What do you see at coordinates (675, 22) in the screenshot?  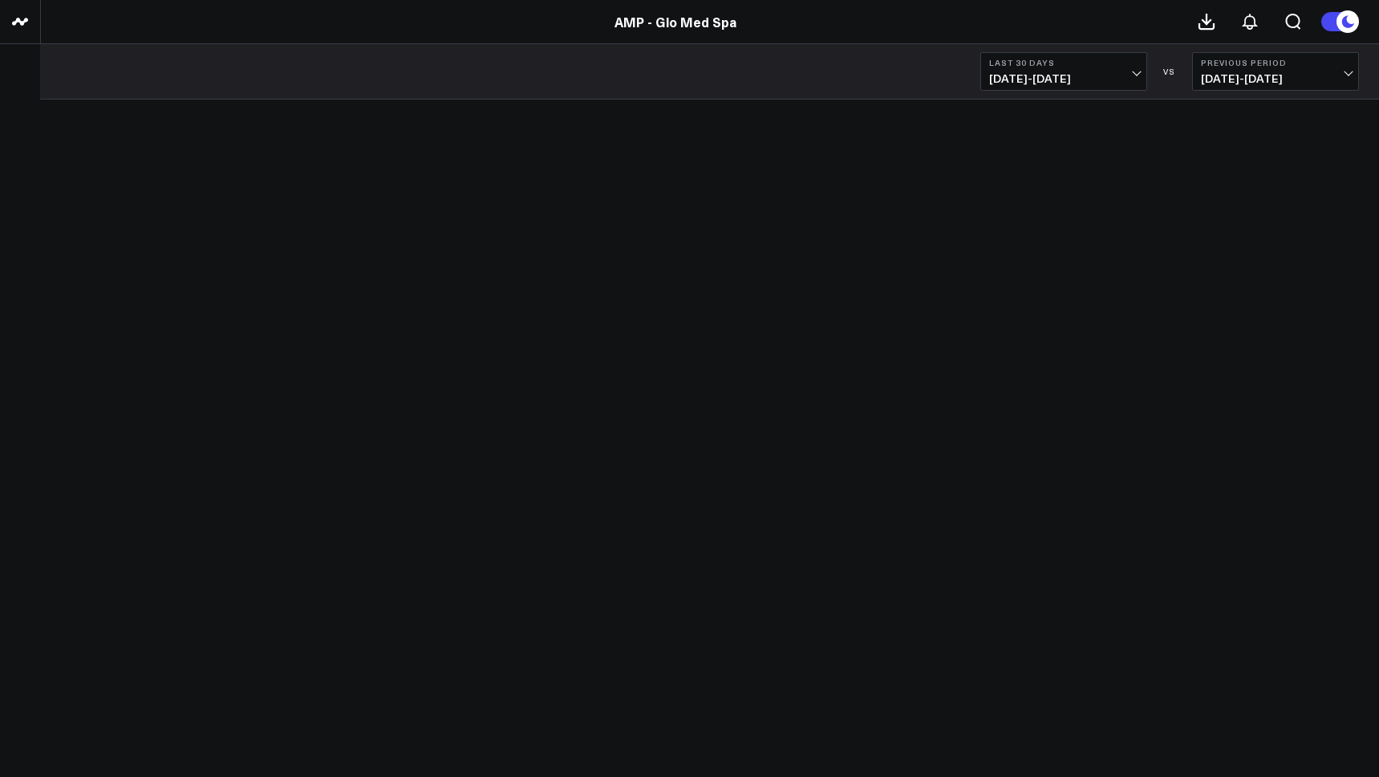 I see `a: AMP - Glo Med Spa` at bounding box center [675, 22].